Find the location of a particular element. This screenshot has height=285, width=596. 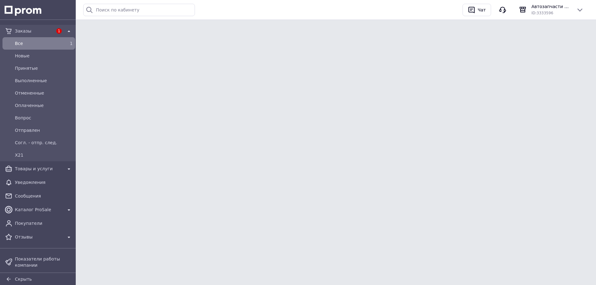

button: Чат is located at coordinates (477, 10).